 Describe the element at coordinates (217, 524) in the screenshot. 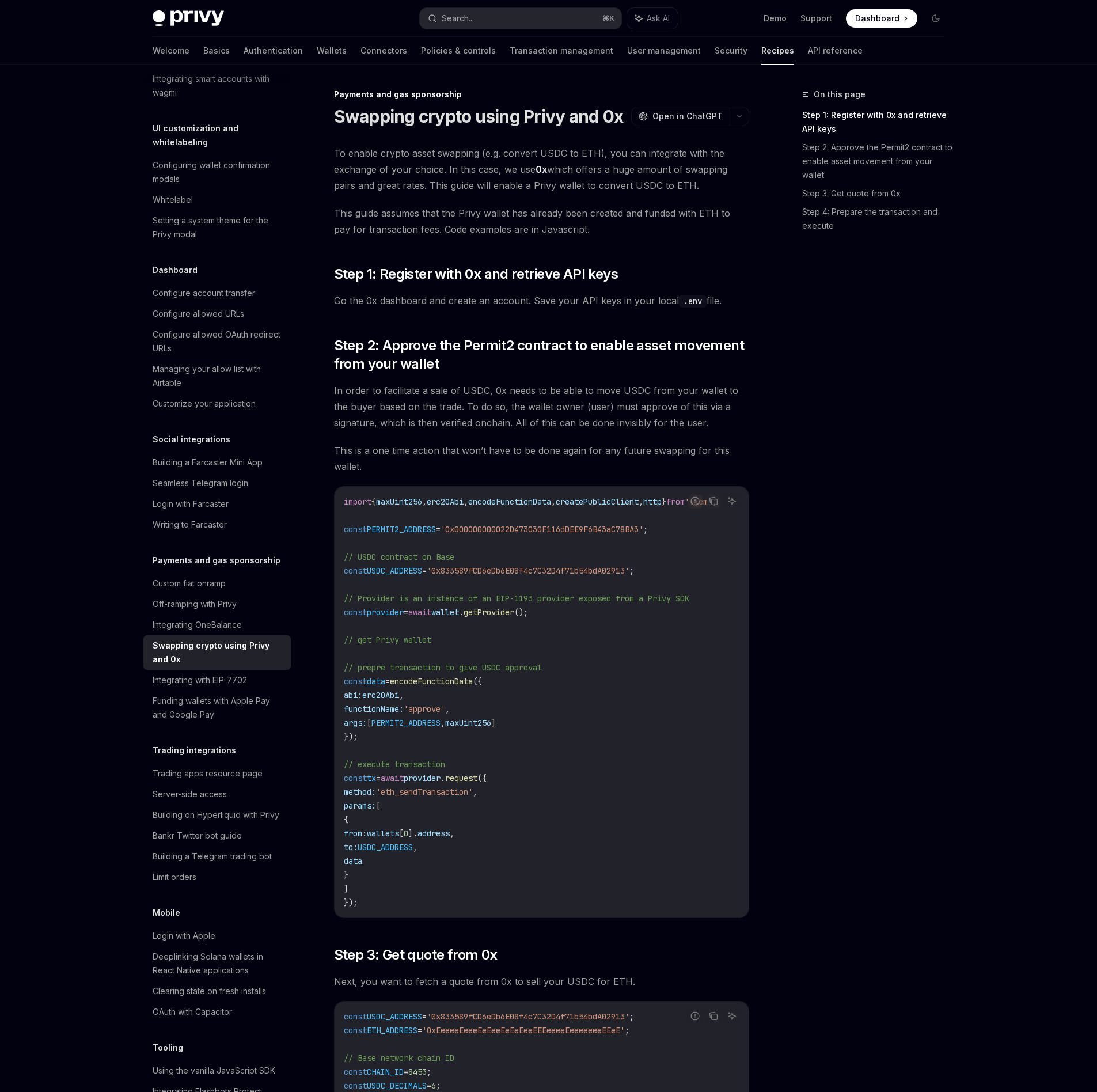

I see `a: Writing to Farcaster` at that location.